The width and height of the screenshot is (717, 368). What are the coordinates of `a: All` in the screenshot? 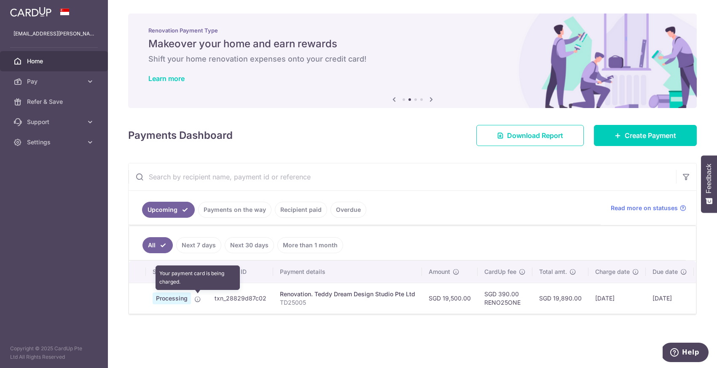 It's located at (158, 245).